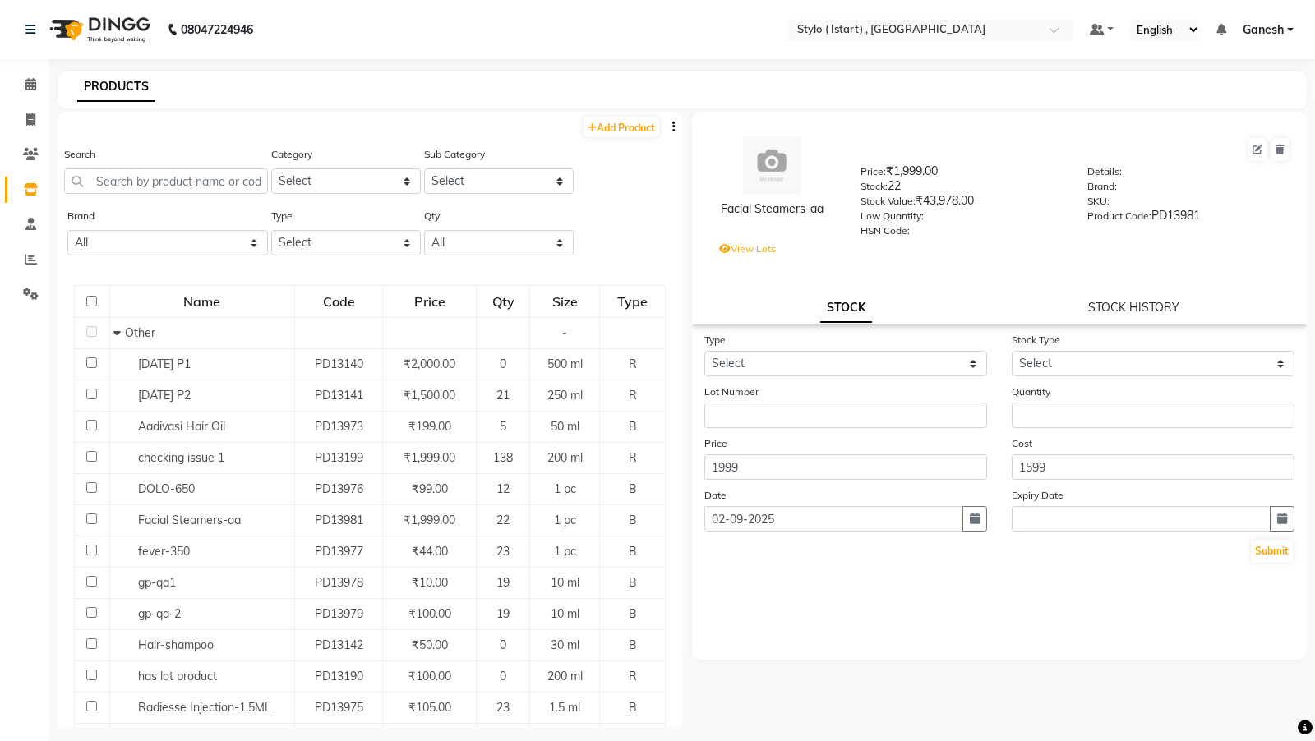 Image resolution: width=1315 pixels, height=741 pixels. Describe the element at coordinates (339, 645) in the screenshot. I see `span: PD13142` at that location.